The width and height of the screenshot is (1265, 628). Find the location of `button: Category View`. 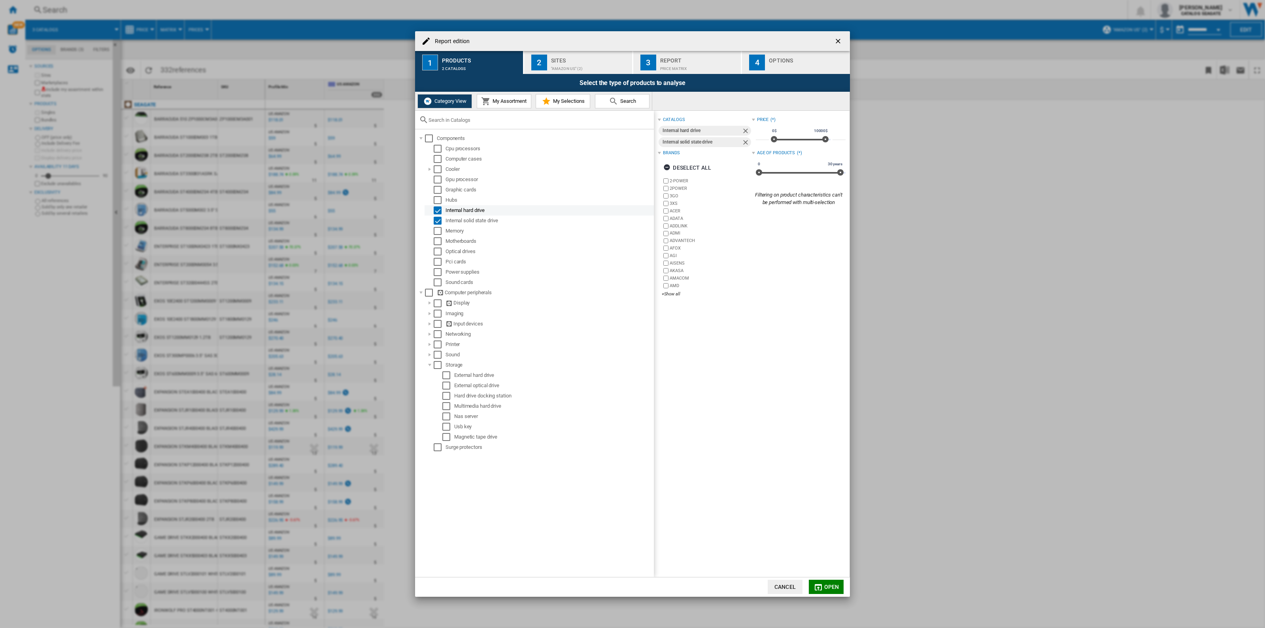

button: Category View is located at coordinates (445, 101).